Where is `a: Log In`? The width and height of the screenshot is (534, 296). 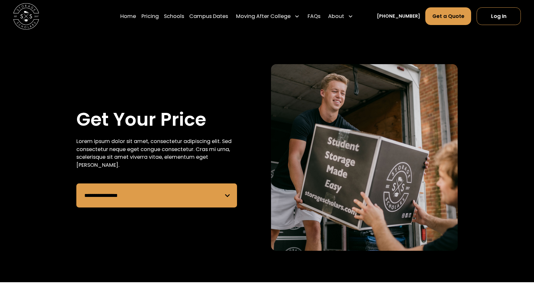
a: Log In is located at coordinates (498, 16).